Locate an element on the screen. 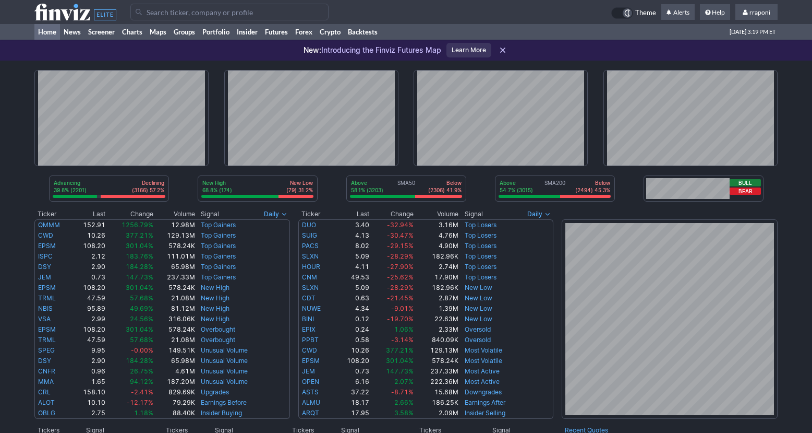  a: Forex is located at coordinates (304, 32).